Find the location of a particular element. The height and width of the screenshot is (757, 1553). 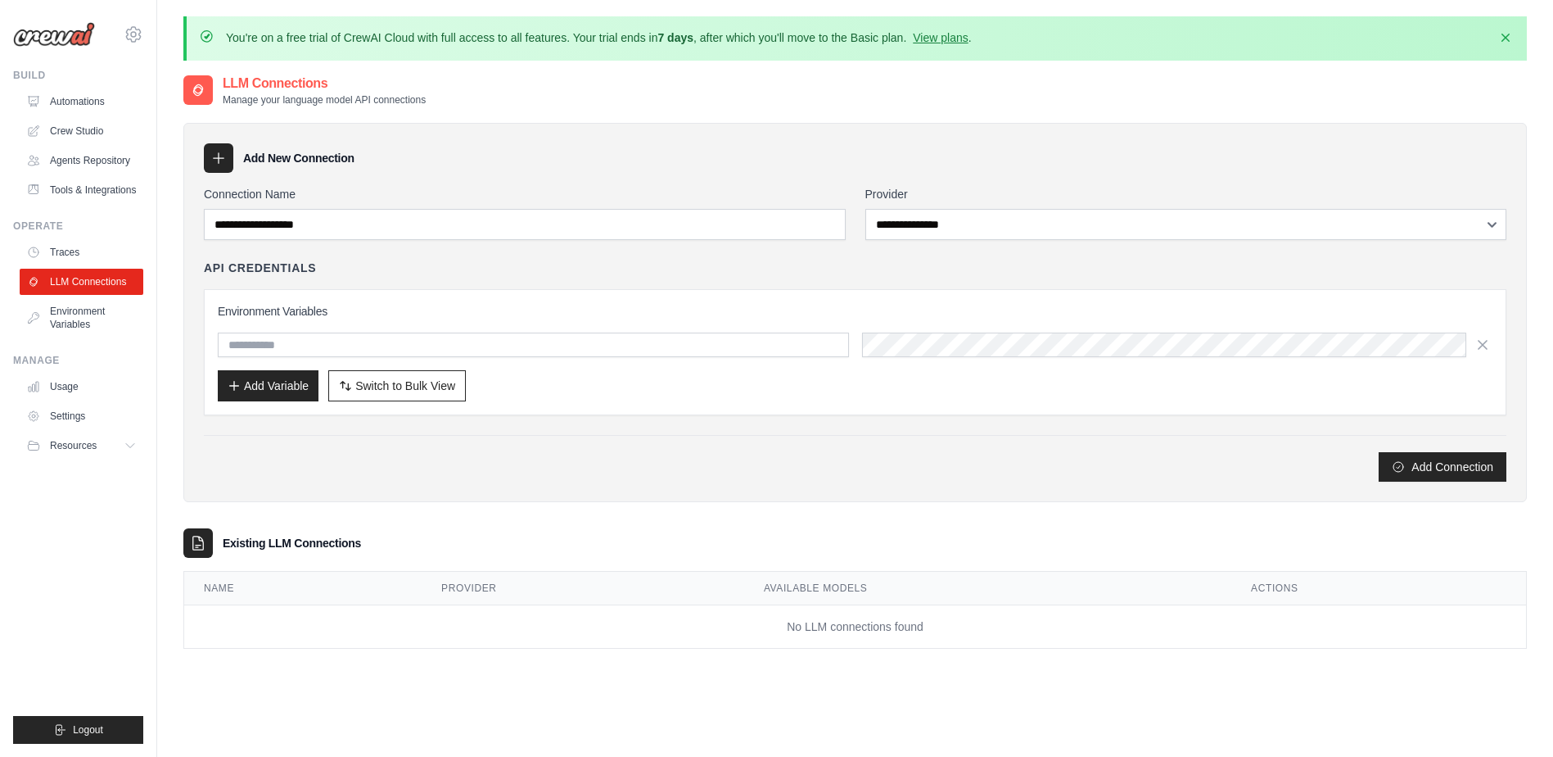

a: LLM Connections is located at coordinates (81, 282).